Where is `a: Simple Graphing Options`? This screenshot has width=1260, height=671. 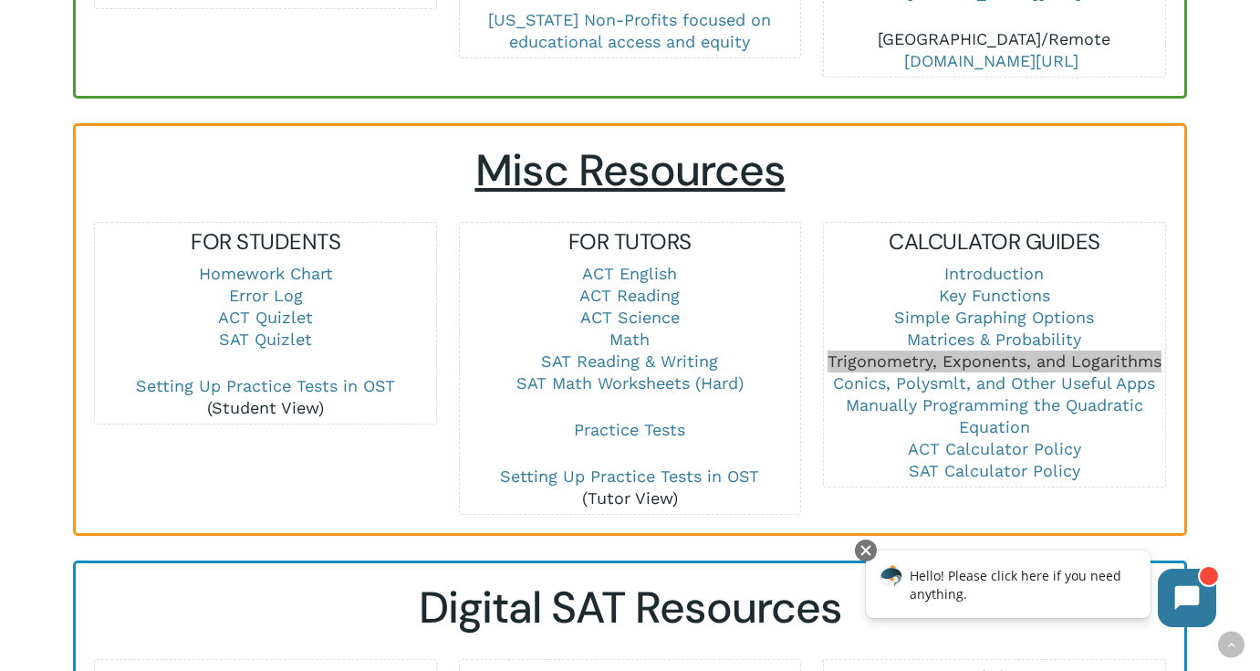 a: Simple Graphing Options is located at coordinates (994, 317).